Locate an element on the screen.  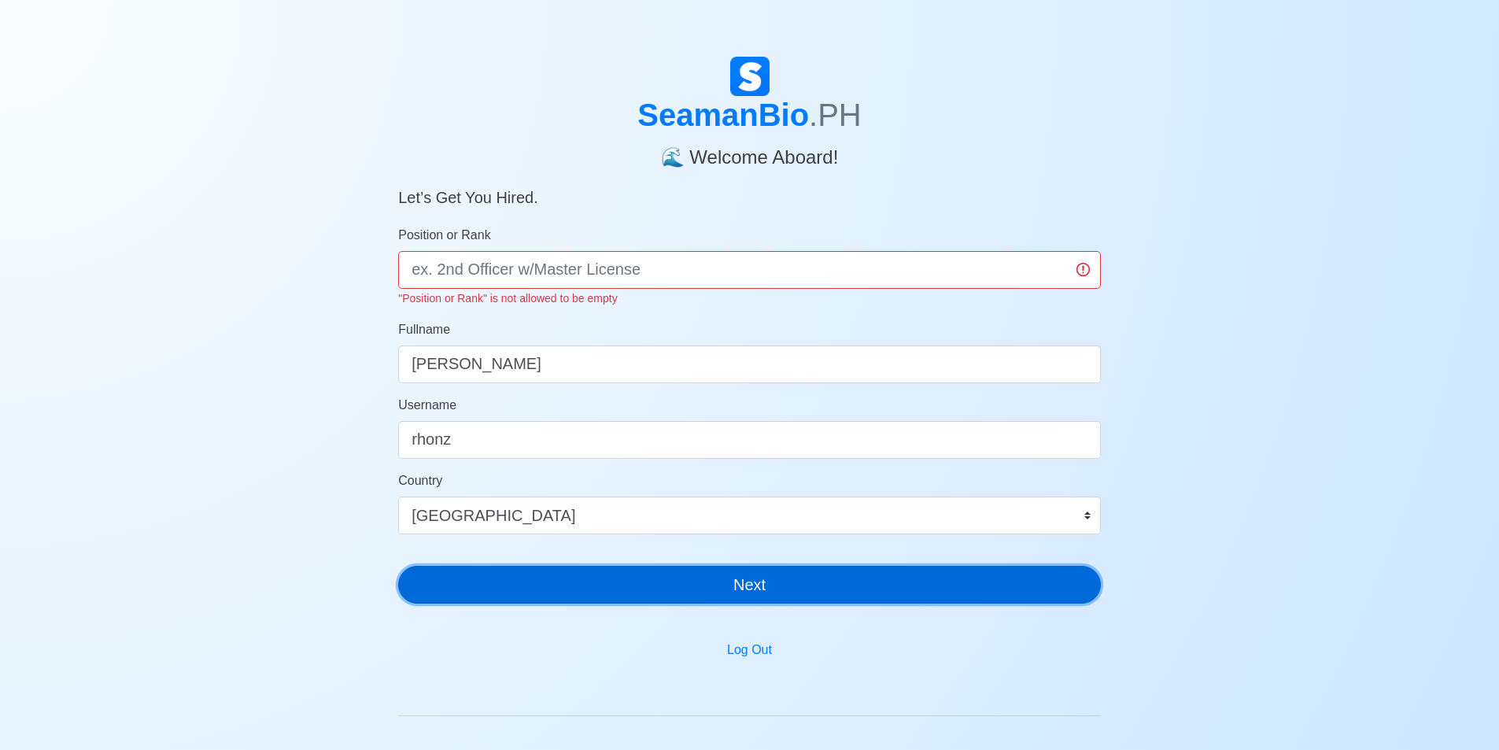
h5: Let’s Get You Hired. is located at coordinates (749, 188).